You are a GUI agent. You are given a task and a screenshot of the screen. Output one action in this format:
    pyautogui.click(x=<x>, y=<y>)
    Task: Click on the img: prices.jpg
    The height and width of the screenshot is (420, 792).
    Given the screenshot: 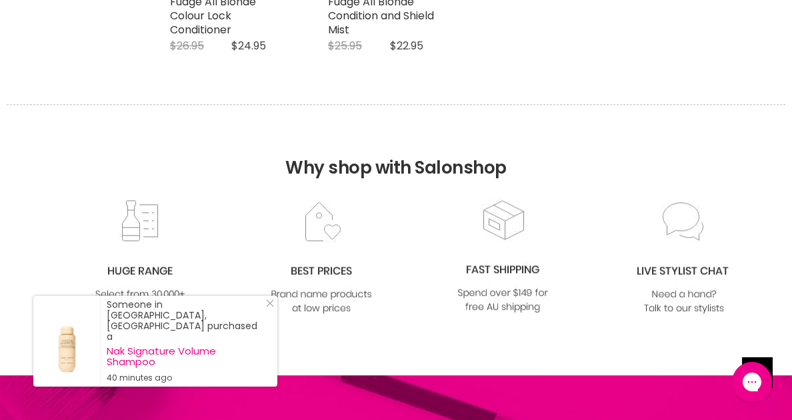 What is the action you would take?
    pyautogui.click(x=321, y=257)
    